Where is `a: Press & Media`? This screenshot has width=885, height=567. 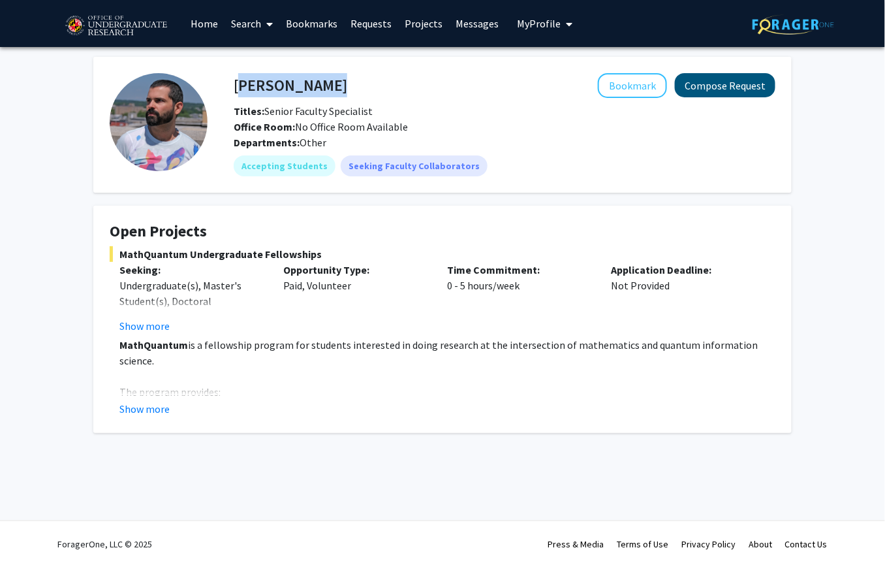
a: Press & Media is located at coordinates (576, 544).